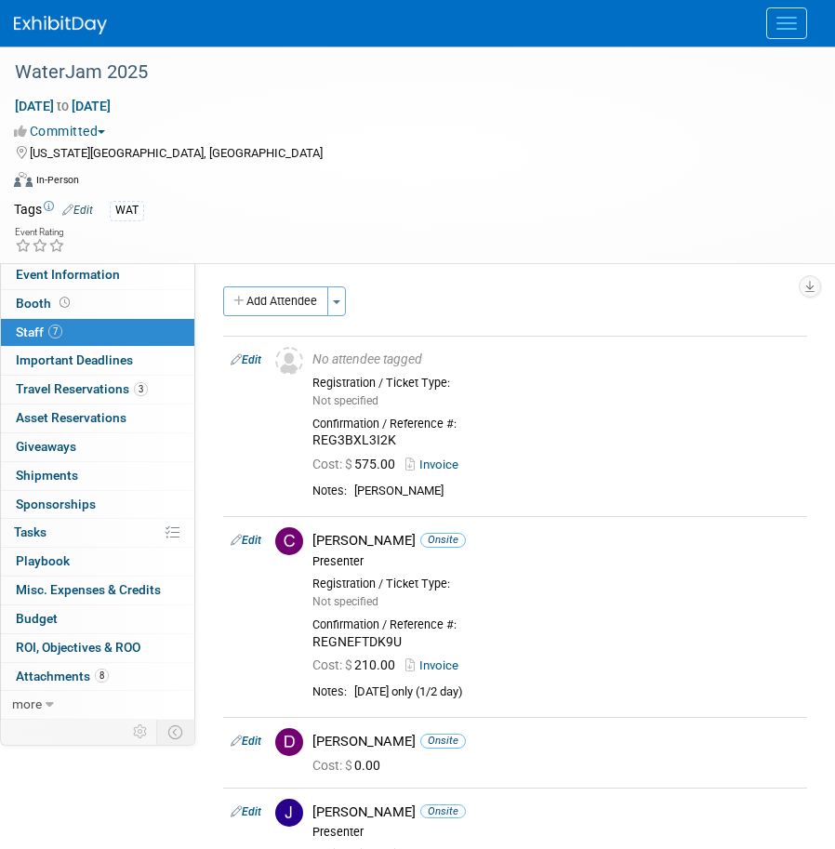 The image size is (835, 849). I want to click on span: 210.00, so click(357, 665).